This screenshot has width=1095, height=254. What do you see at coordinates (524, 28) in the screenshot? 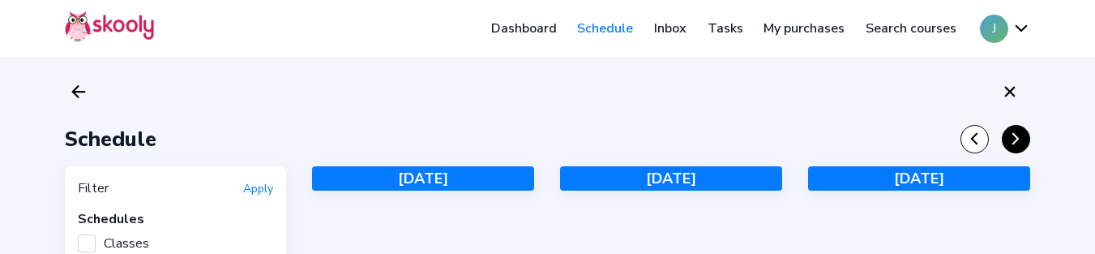
I see `a: Dashboard` at bounding box center [524, 28].